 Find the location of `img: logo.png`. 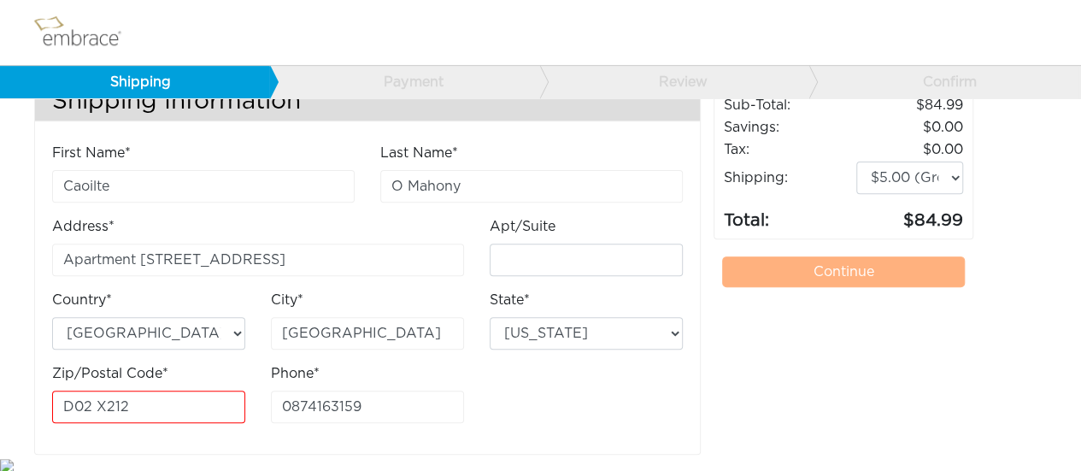

img: logo.png is located at coordinates (85, 32).